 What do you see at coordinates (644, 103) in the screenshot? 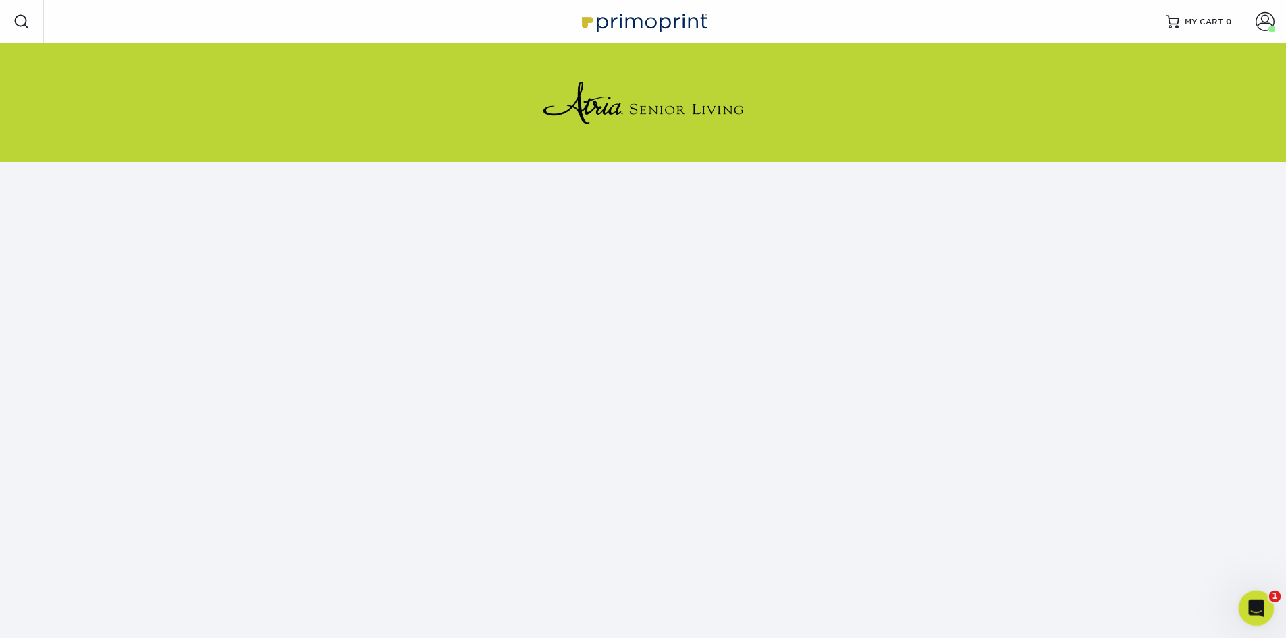
I see `img: Atria Senior Living` at bounding box center [644, 103].